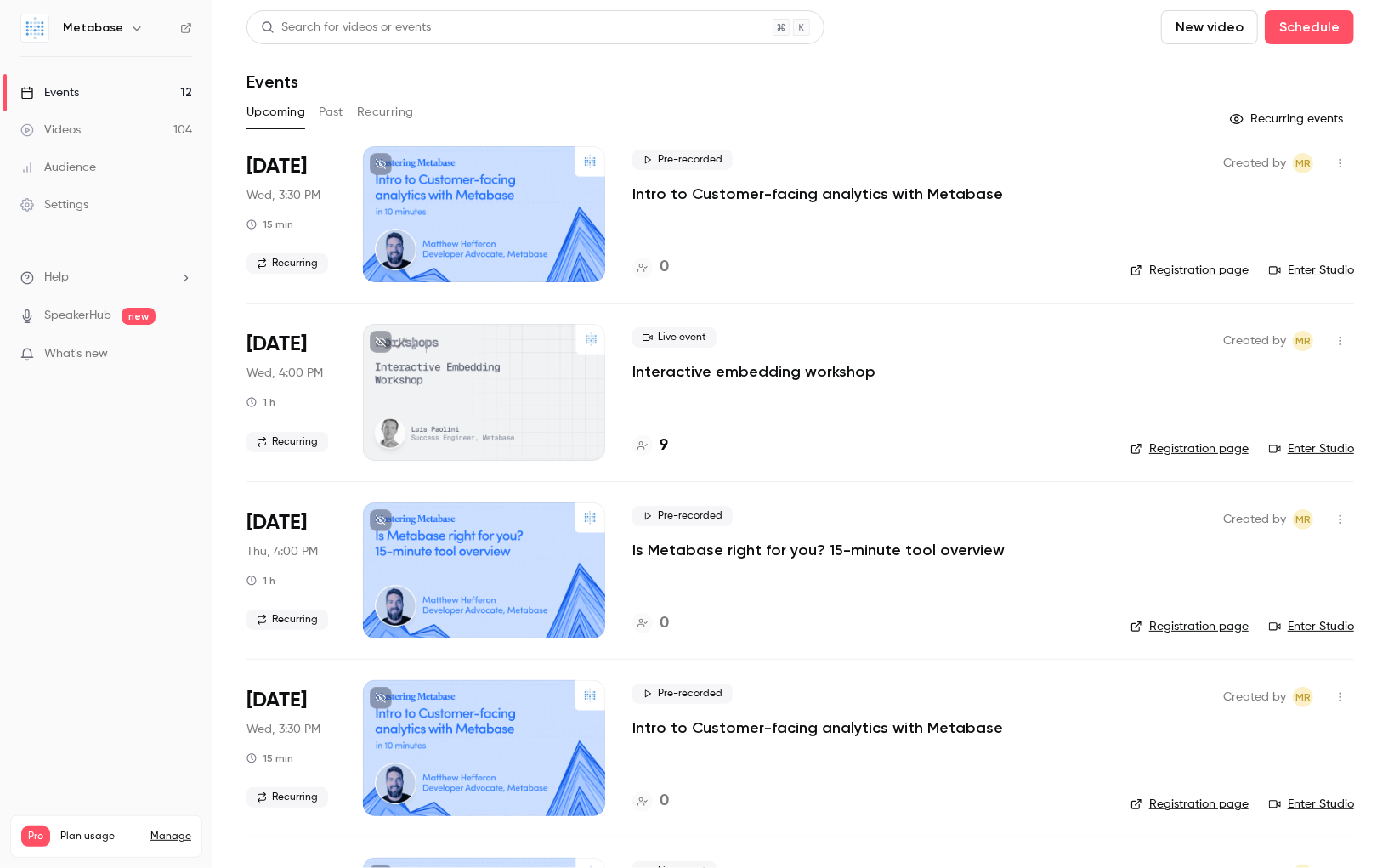 The image size is (1388, 868). Describe the element at coordinates (171, 836) in the screenshot. I see `a: Manage` at that location.